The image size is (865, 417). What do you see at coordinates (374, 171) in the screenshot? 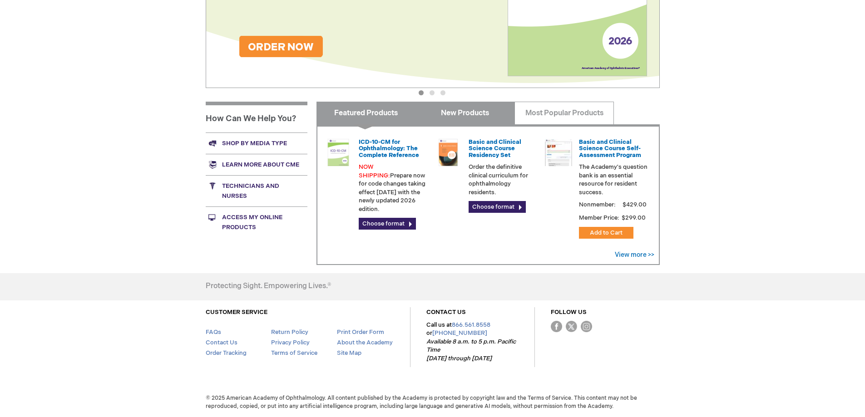
I see `font: NOW SHIPPING:` at bounding box center [374, 171].